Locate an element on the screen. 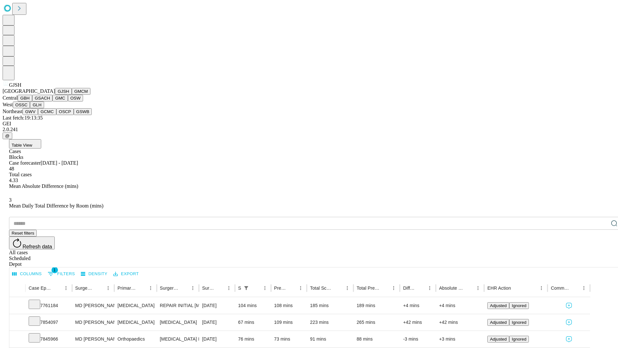 The height and width of the screenshot is (348, 618). div: -3 mins is located at coordinates (418, 339).